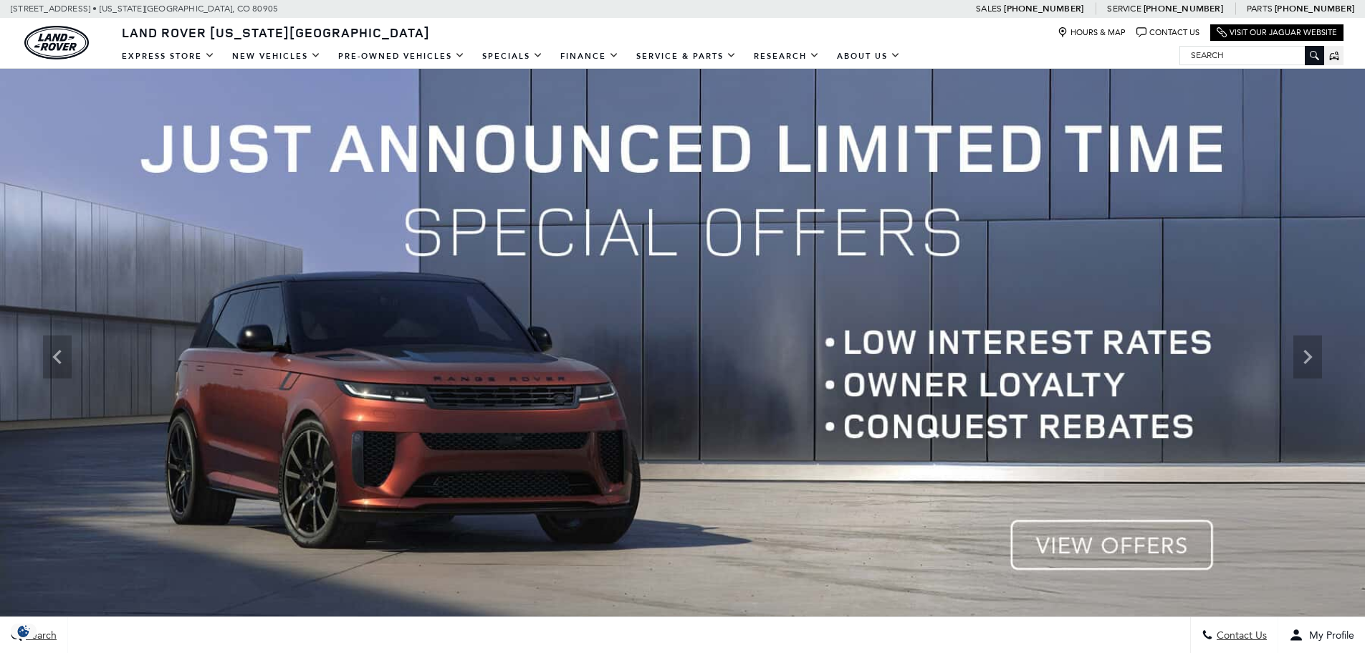 Image resolution: width=1365 pixels, height=653 pixels. What do you see at coordinates (1277, 32) in the screenshot?
I see `a: Visit Our Jaguar Website` at bounding box center [1277, 32].